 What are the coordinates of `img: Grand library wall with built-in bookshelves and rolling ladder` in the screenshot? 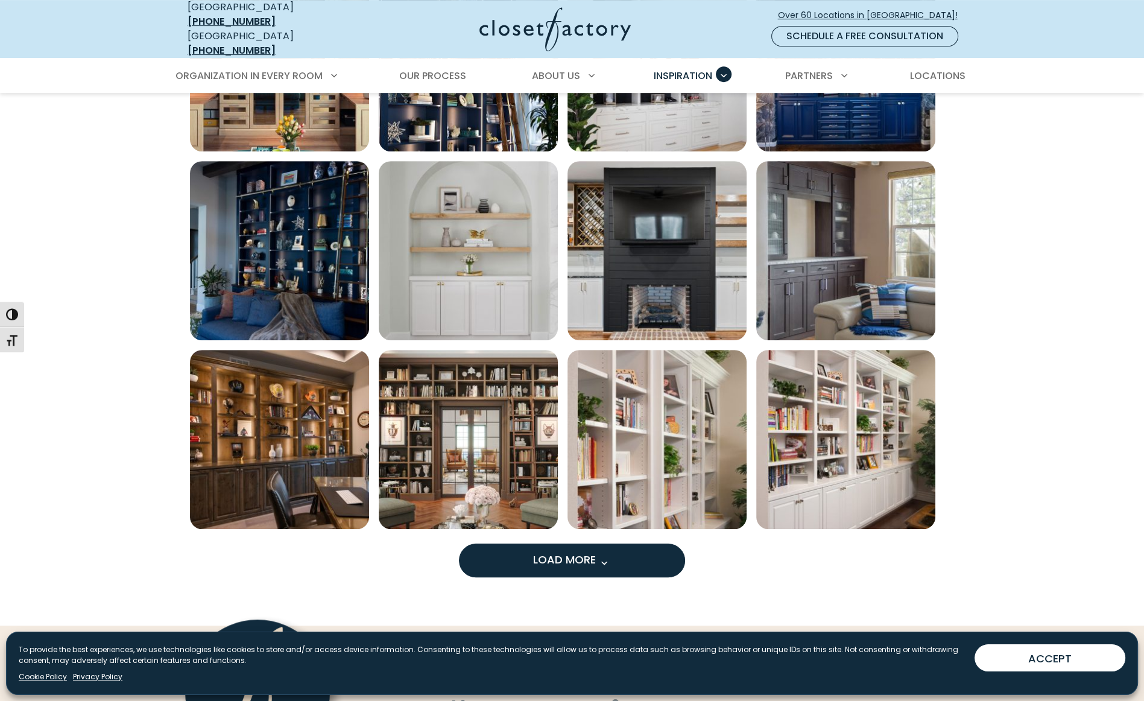 It's located at (468, 439).